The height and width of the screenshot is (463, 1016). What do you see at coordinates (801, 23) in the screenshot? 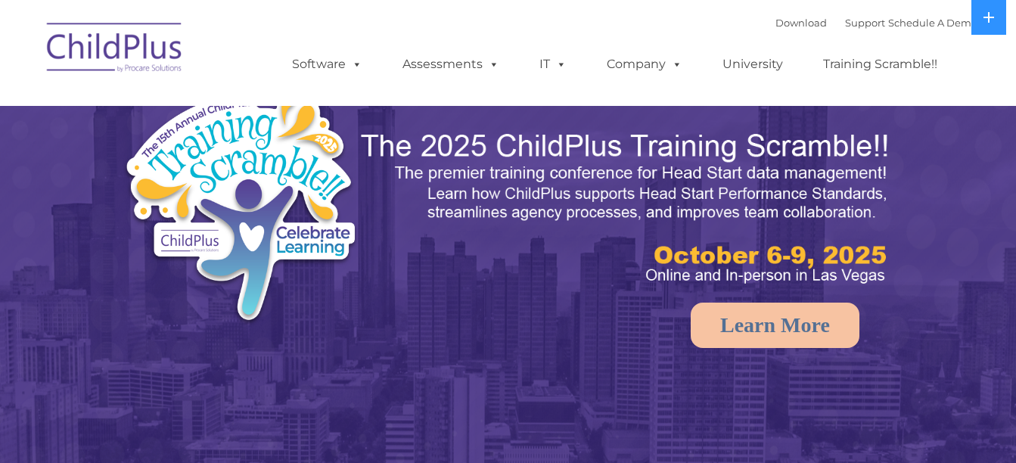
I see `a: Download` at bounding box center [801, 23].